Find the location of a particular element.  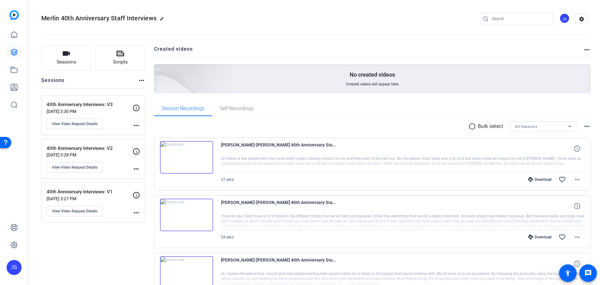

span: Merlin 40th Anniversary Staff Interviews is located at coordinates (99, 18).